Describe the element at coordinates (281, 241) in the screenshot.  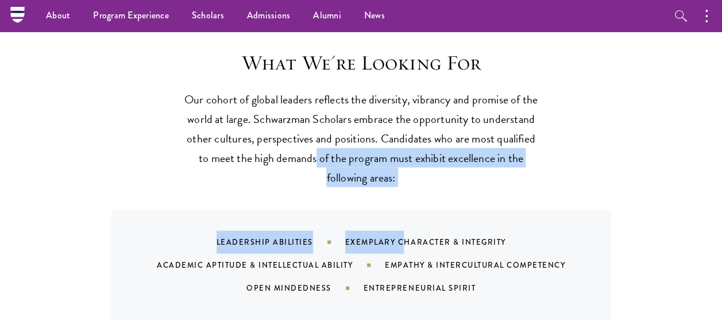
I see `div: Leadership Abilities` at that location.